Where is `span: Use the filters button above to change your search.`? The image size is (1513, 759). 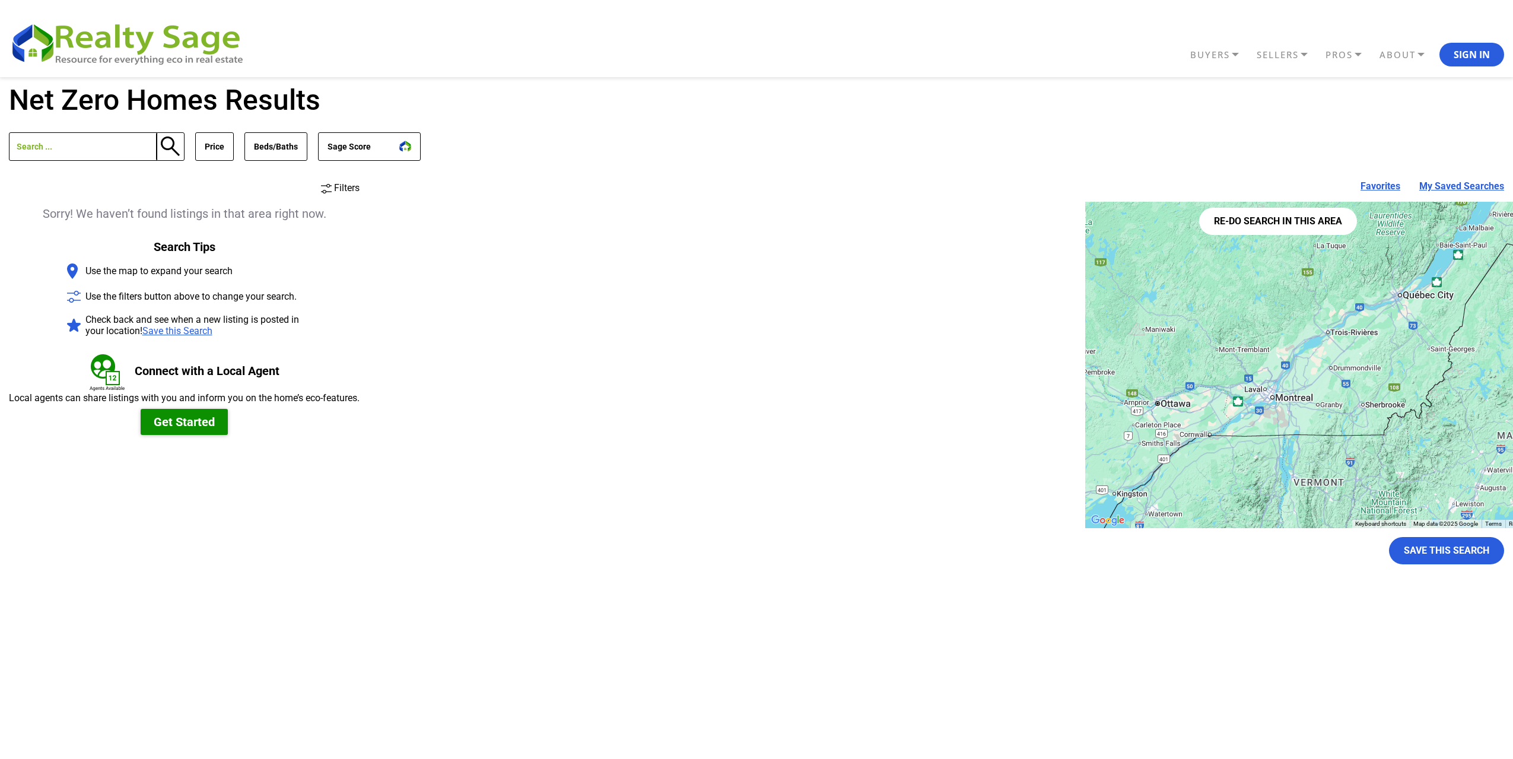 span: Use the filters button above to change your search. is located at coordinates (191, 297).